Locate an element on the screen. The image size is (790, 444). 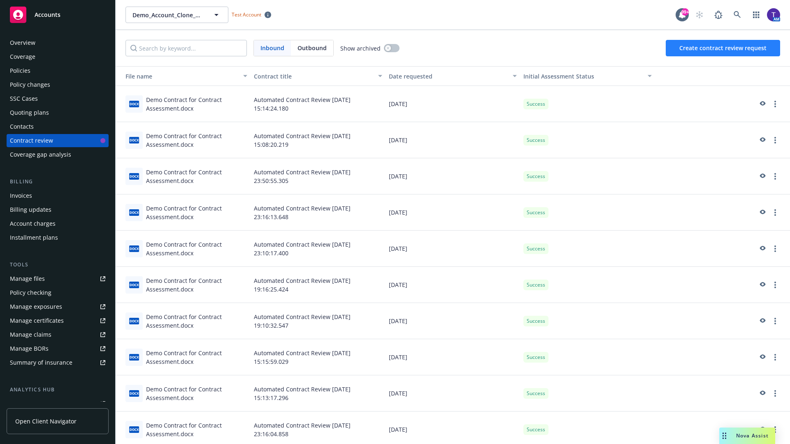
a: Account charges is located at coordinates (58, 224).